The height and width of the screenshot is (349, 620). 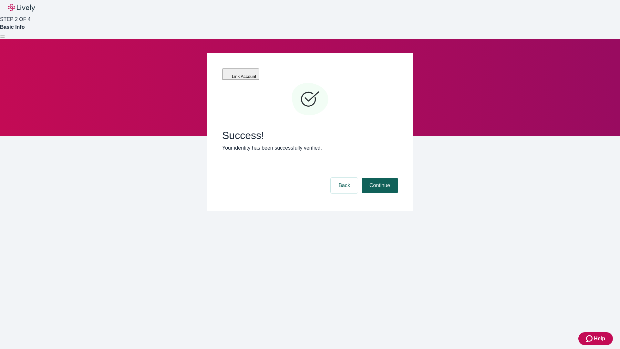 I want to click on button: Link Account, so click(x=241, y=74).